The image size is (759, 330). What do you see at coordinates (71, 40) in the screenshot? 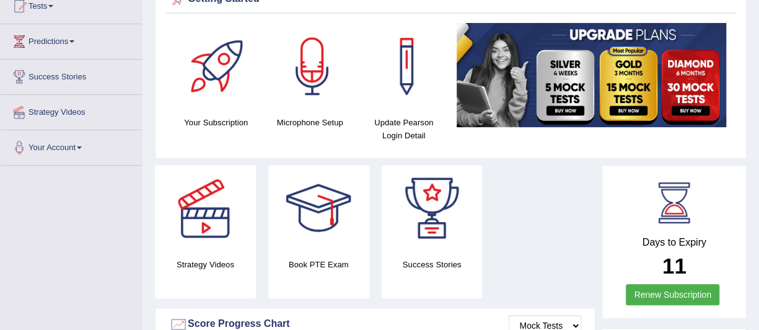
I see `a: Predictions` at bounding box center [71, 40].